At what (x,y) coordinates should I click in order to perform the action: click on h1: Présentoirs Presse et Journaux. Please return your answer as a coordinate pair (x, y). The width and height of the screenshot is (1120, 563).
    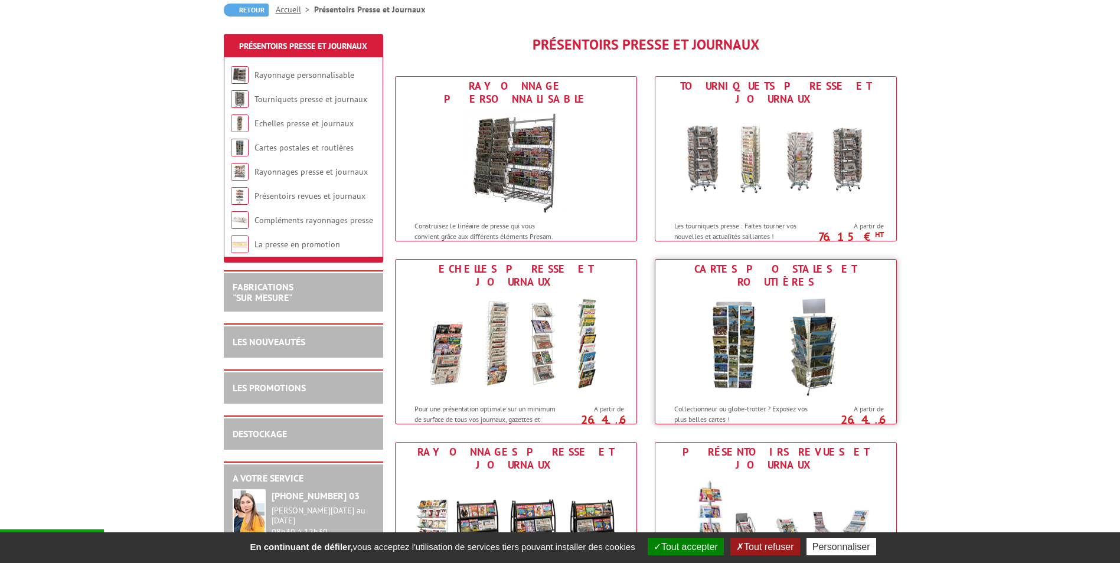
    Looking at the image, I should click on (646, 45).